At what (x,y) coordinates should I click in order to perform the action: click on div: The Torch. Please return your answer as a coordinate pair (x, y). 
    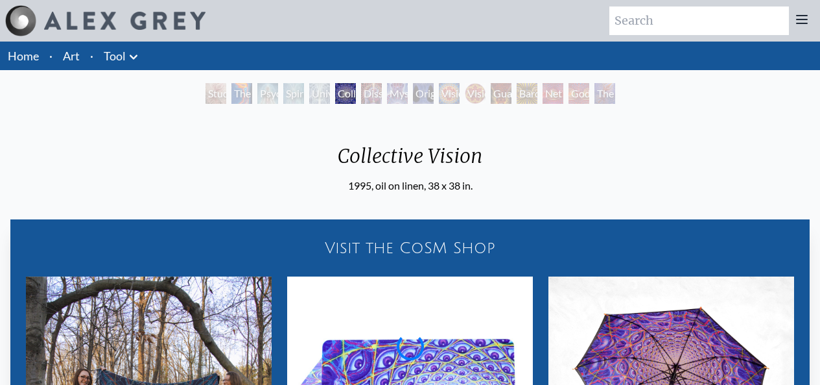
    Looking at the image, I should click on (242, 93).